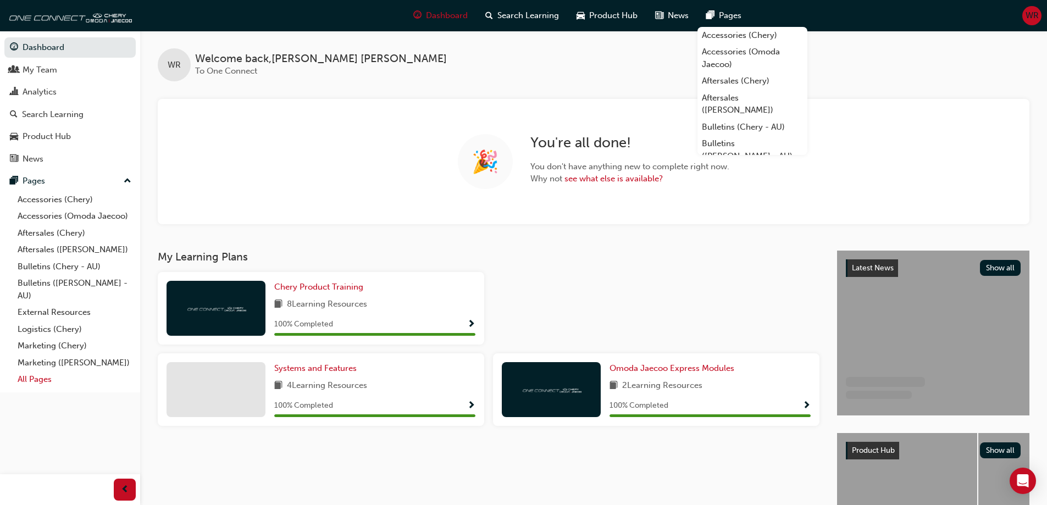 This screenshot has width=1047, height=505. What do you see at coordinates (327, 305) in the screenshot?
I see `span: 8 Learning Resources` at bounding box center [327, 305].